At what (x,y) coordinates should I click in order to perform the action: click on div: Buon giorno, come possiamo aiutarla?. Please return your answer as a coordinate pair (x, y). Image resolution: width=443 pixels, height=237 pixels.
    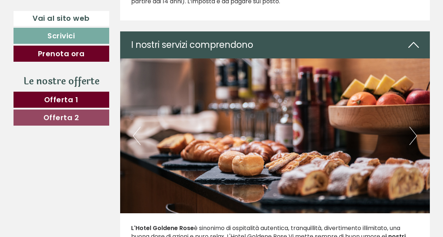
    Looking at the image, I should click on (65, 31).